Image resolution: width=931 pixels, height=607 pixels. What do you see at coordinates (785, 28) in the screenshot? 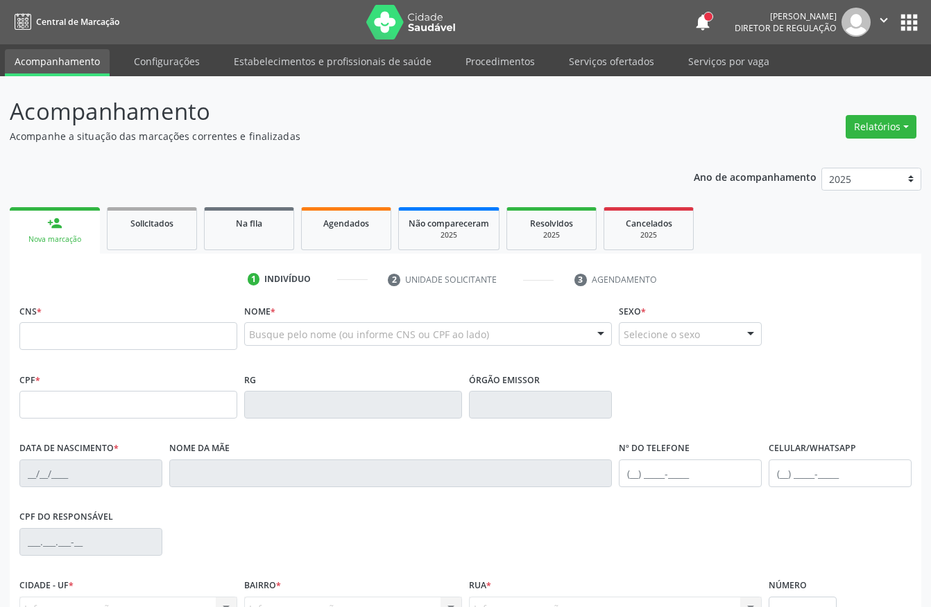
I see `span: Diretor de regulação` at bounding box center [785, 28].